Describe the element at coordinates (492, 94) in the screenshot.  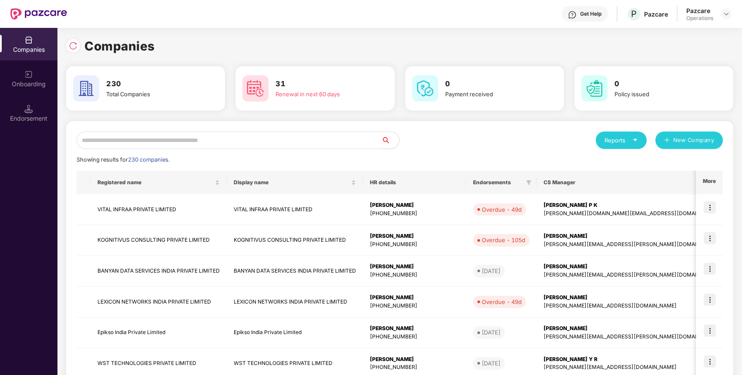
I see `div: Payment received` at that location.